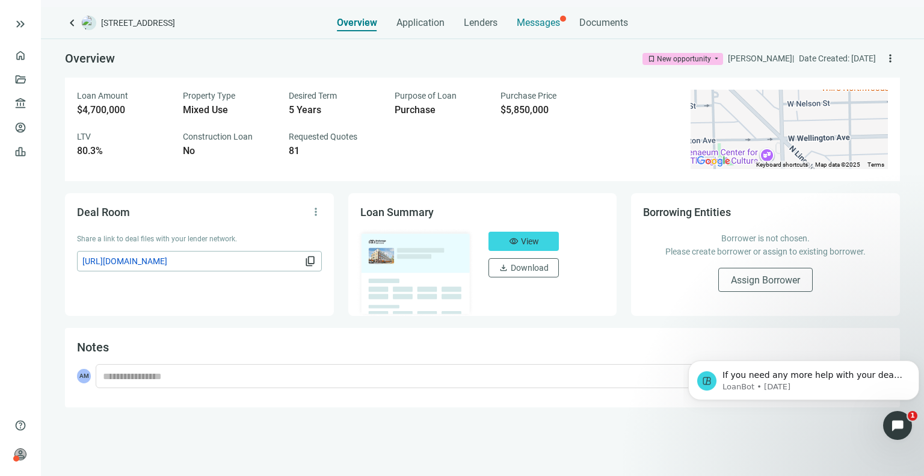 This screenshot has width=924, height=476. I want to click on span: AM, so click(84, 376).